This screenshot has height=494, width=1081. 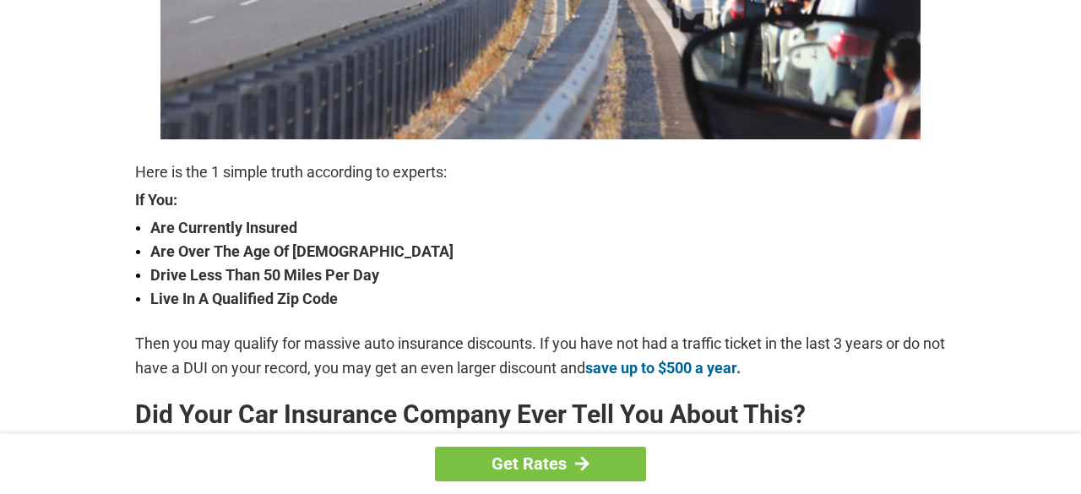 What do you see at coordinates (540, 172) in the screenshot?
I see `p: Here is the 1 simple truth according to experts:` at bounding box center [540, 172].